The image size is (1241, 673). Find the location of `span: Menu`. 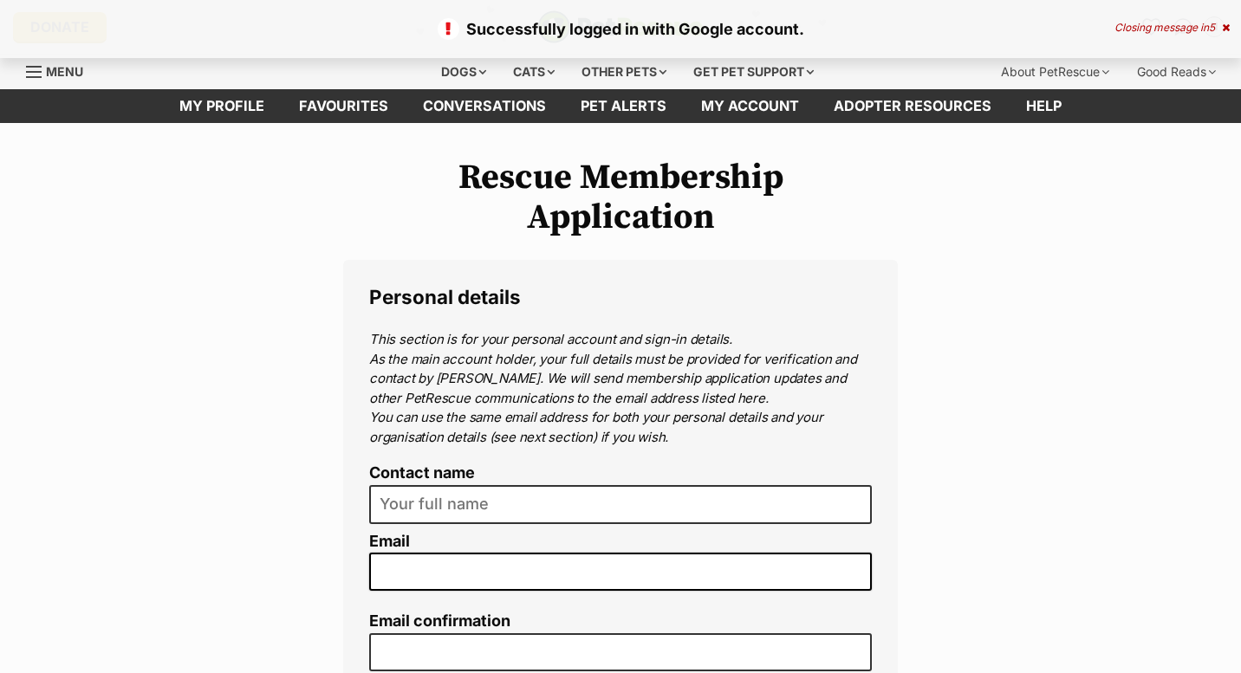

span: Menu is located at coordinates (64, 71).